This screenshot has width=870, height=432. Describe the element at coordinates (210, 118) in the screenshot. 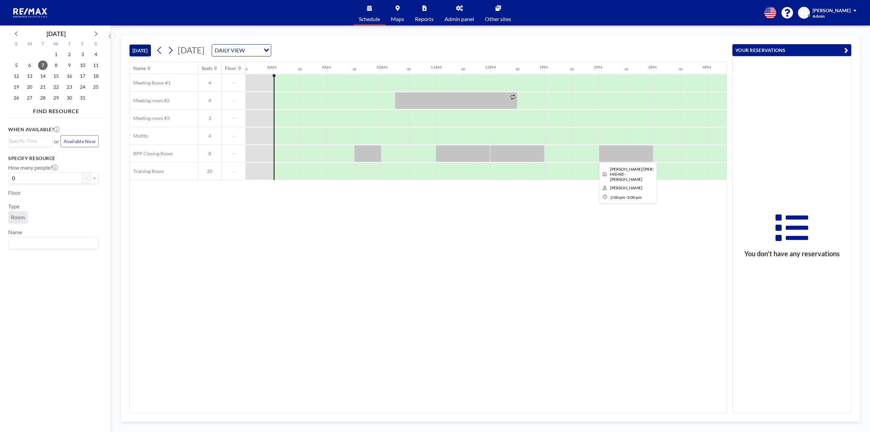

I see `span: 3` at that location.